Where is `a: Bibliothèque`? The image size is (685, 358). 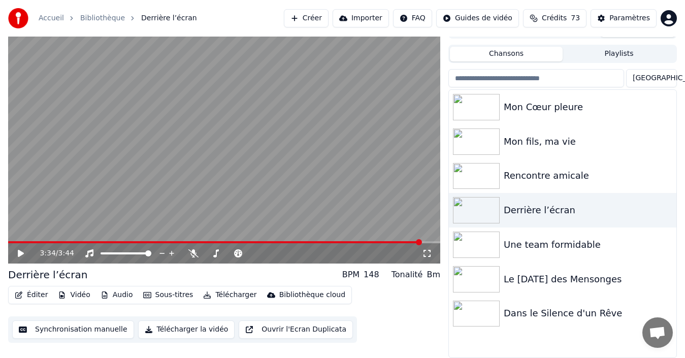 a: Bibliothèque is located at coordinates (103, 18).